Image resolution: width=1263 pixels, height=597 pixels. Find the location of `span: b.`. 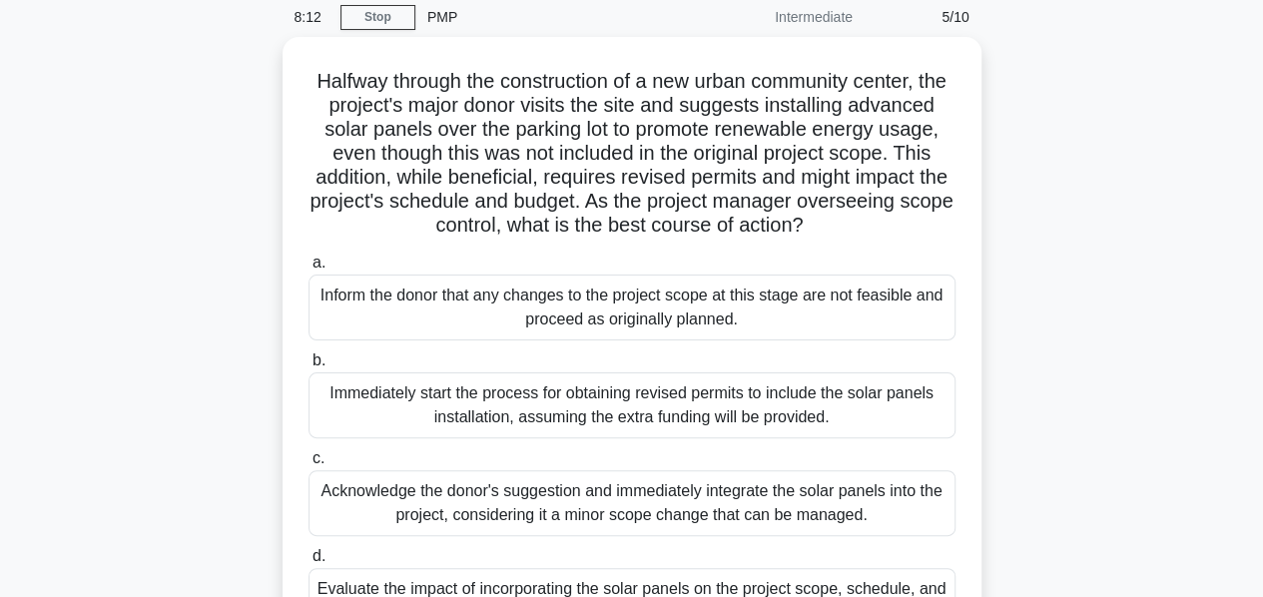

span: b. is located at coordinates (318, 359).